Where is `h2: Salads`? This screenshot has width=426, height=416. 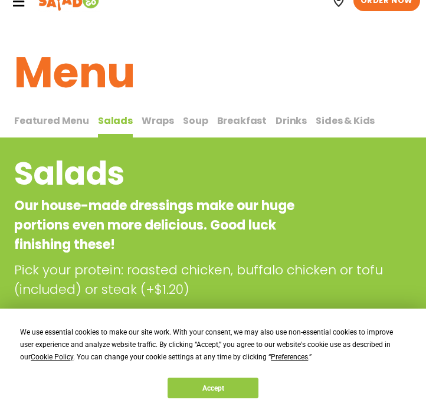
h2: Salads is located at coordinates (165, 173).